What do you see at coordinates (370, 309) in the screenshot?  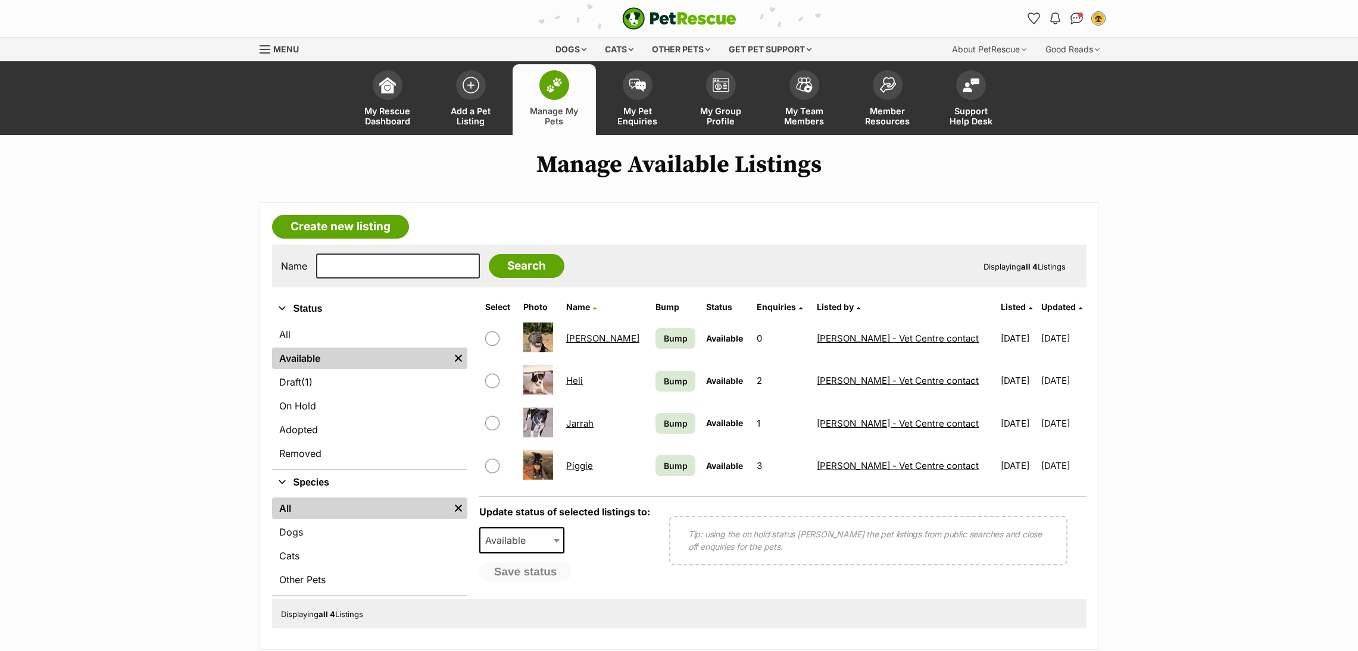 I see `button: Status` at bounding box center [370, 309].